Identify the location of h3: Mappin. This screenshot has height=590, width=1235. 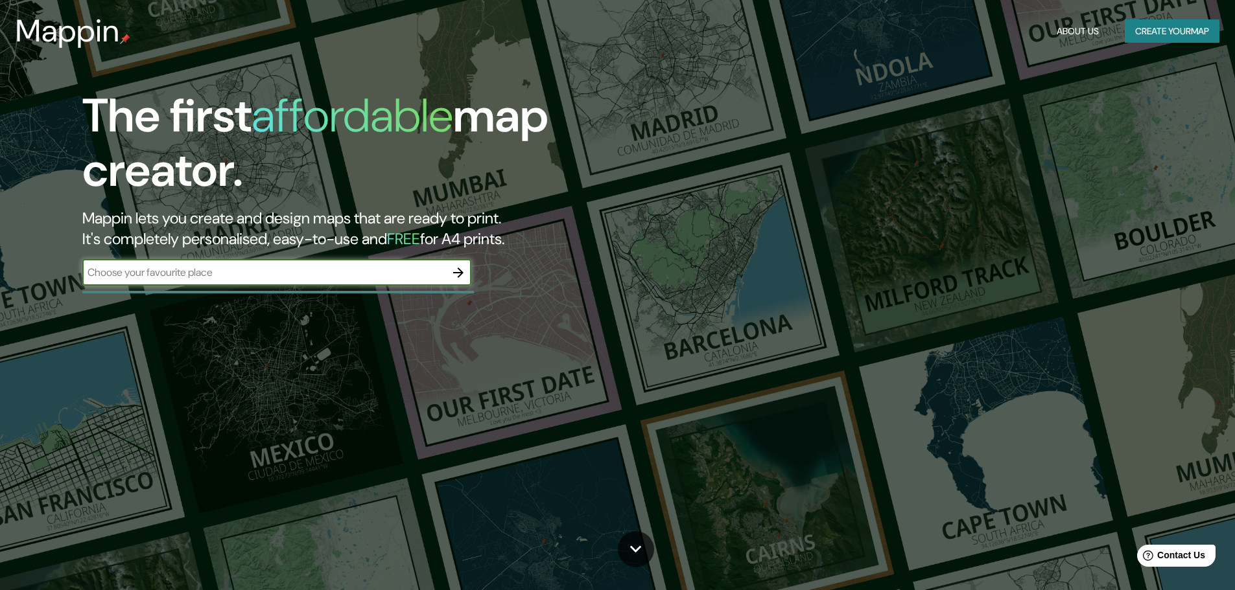
(67, 31).